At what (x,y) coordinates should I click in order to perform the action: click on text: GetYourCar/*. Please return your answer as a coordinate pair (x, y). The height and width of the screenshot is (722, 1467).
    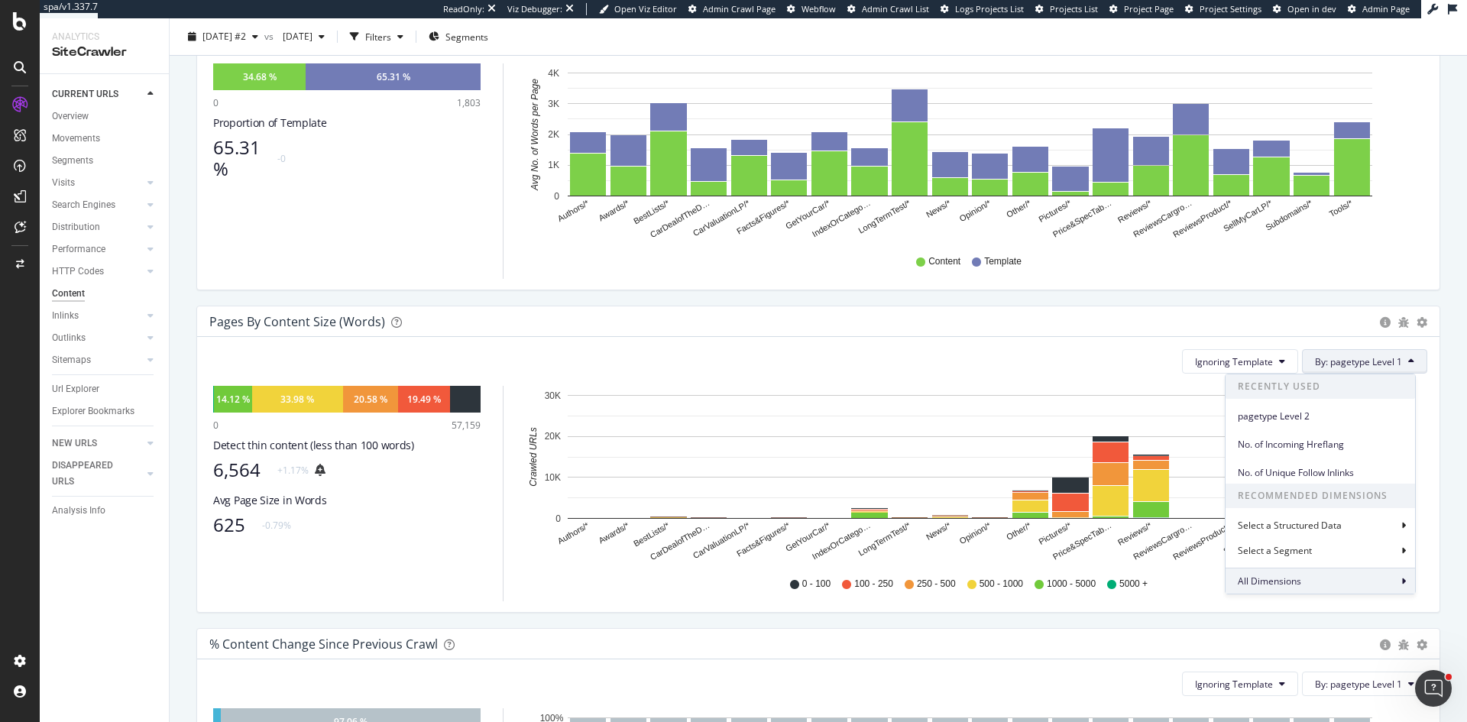
    Looking at the image, I should click on (808, 536).